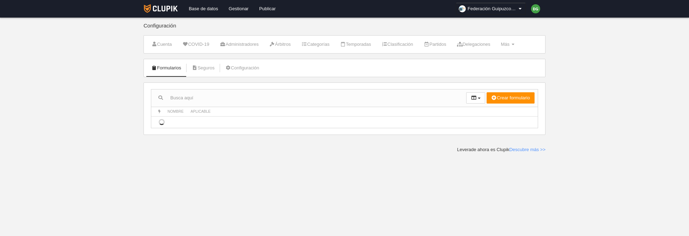  I want to click on span: Aplicable, so click(201, 111).